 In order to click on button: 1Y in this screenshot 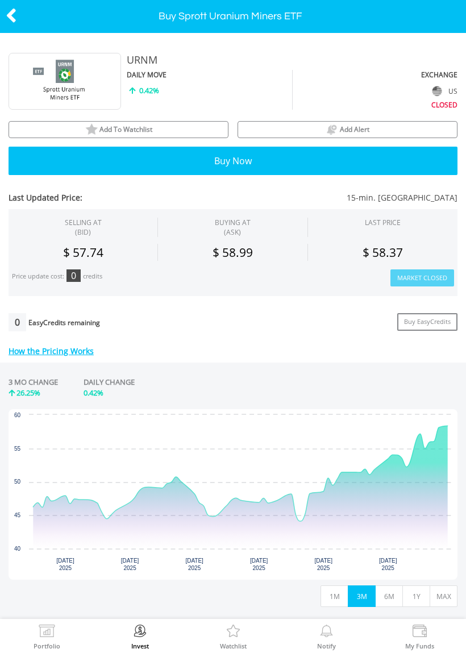, I will do `click(416, 596)`.